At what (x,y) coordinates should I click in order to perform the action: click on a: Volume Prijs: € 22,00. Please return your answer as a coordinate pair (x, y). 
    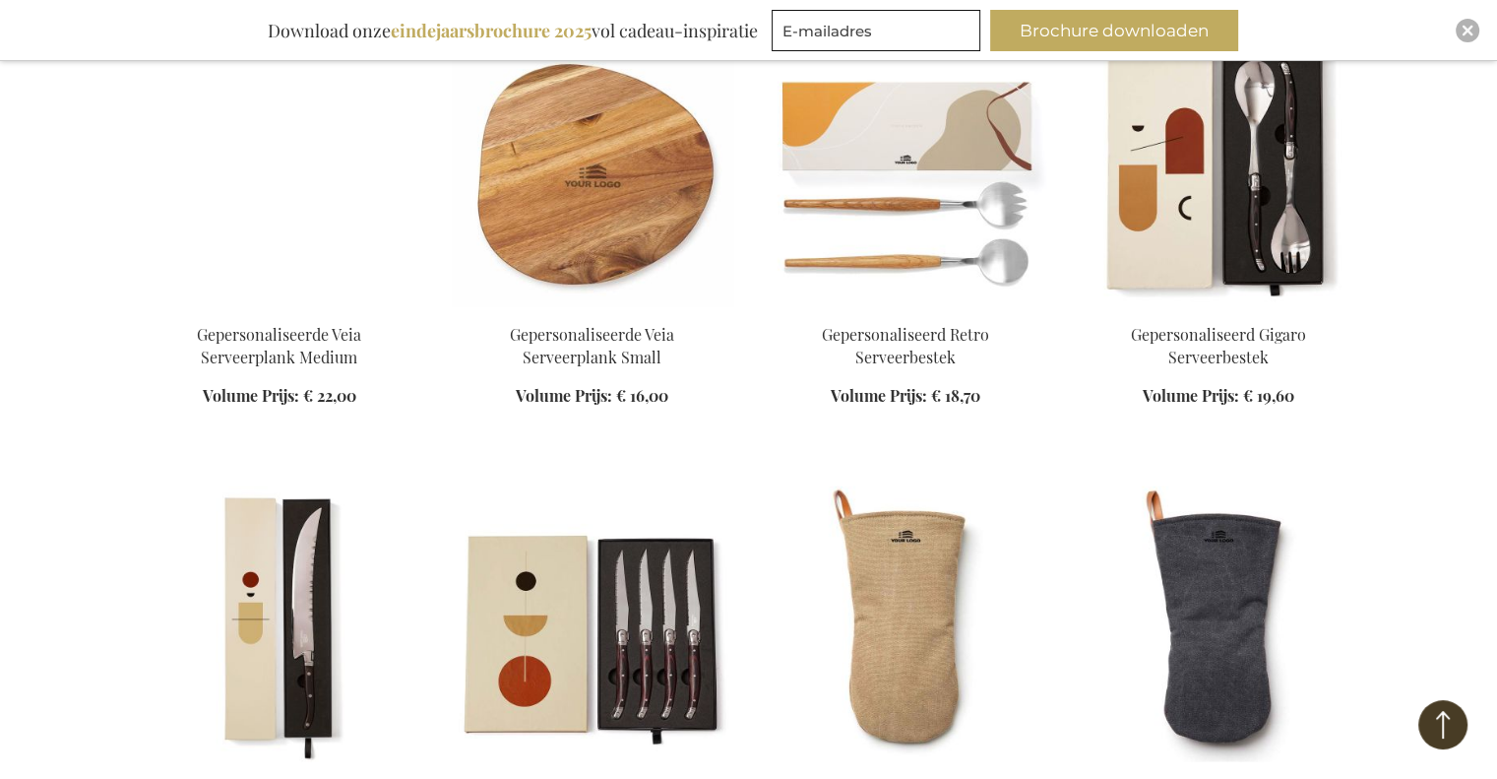
    Looking at the image, I should click on (280, 395).